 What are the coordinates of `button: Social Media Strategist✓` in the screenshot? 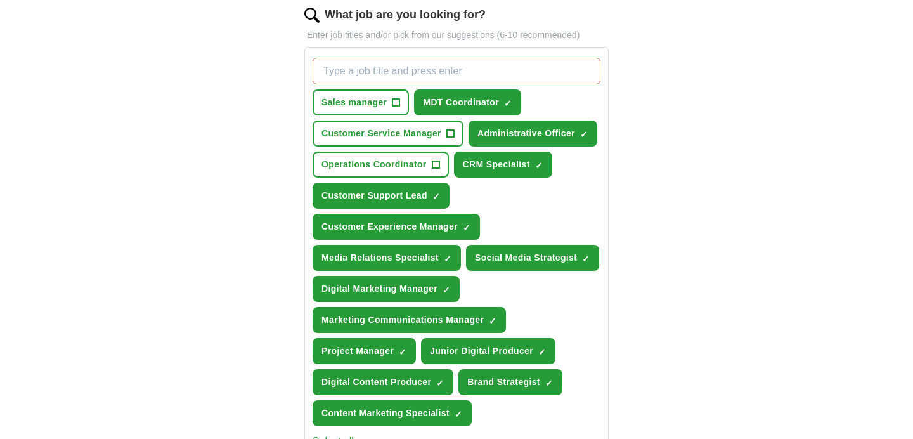 It's located at (533, 258).